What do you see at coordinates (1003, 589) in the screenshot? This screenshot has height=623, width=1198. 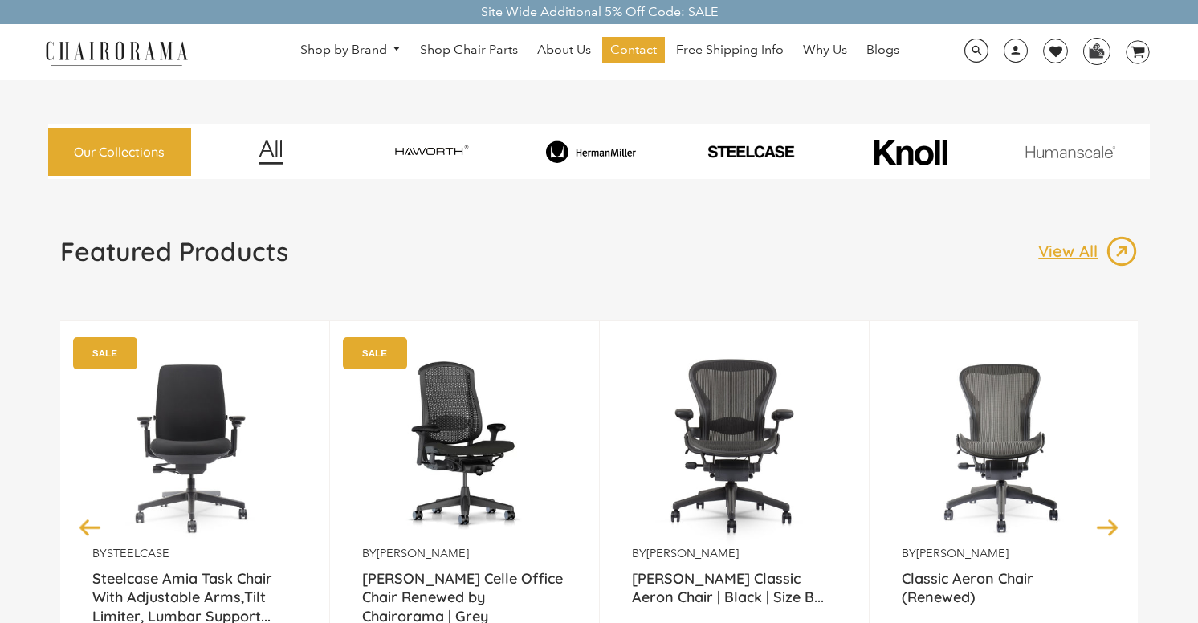 I see `a: Classic Aeron Chair (Renewed)` at bounding box center [1003, 589].